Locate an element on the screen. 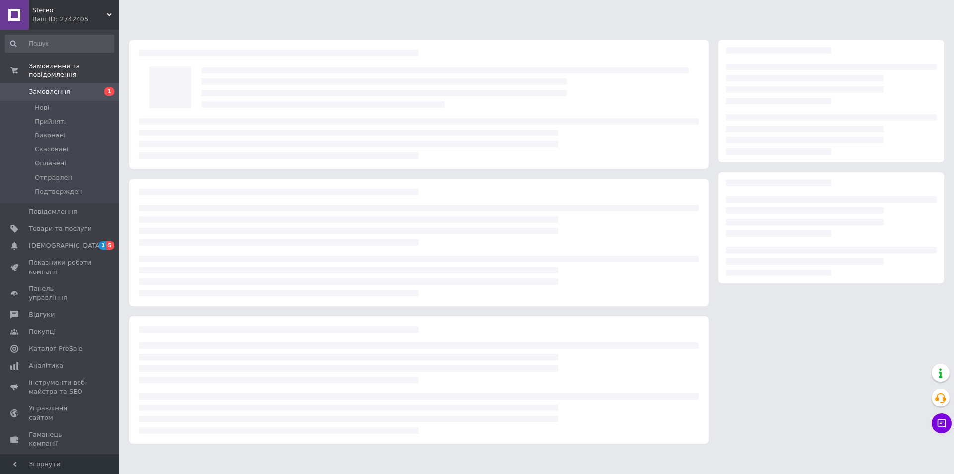 This screenshot has width=954, height=474. span: Повідомлення is located at coordinates (53, 212).